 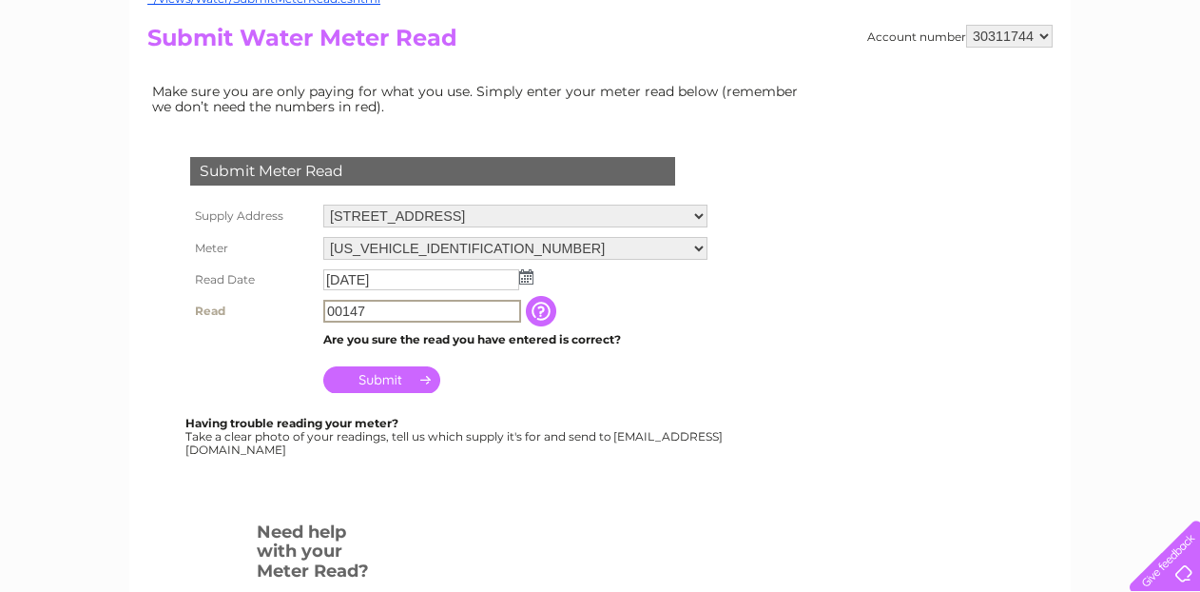 What do you see at coordinates (934, 88) in the screenshot?
I see `a: Energy` at bounding box center [934, 88].